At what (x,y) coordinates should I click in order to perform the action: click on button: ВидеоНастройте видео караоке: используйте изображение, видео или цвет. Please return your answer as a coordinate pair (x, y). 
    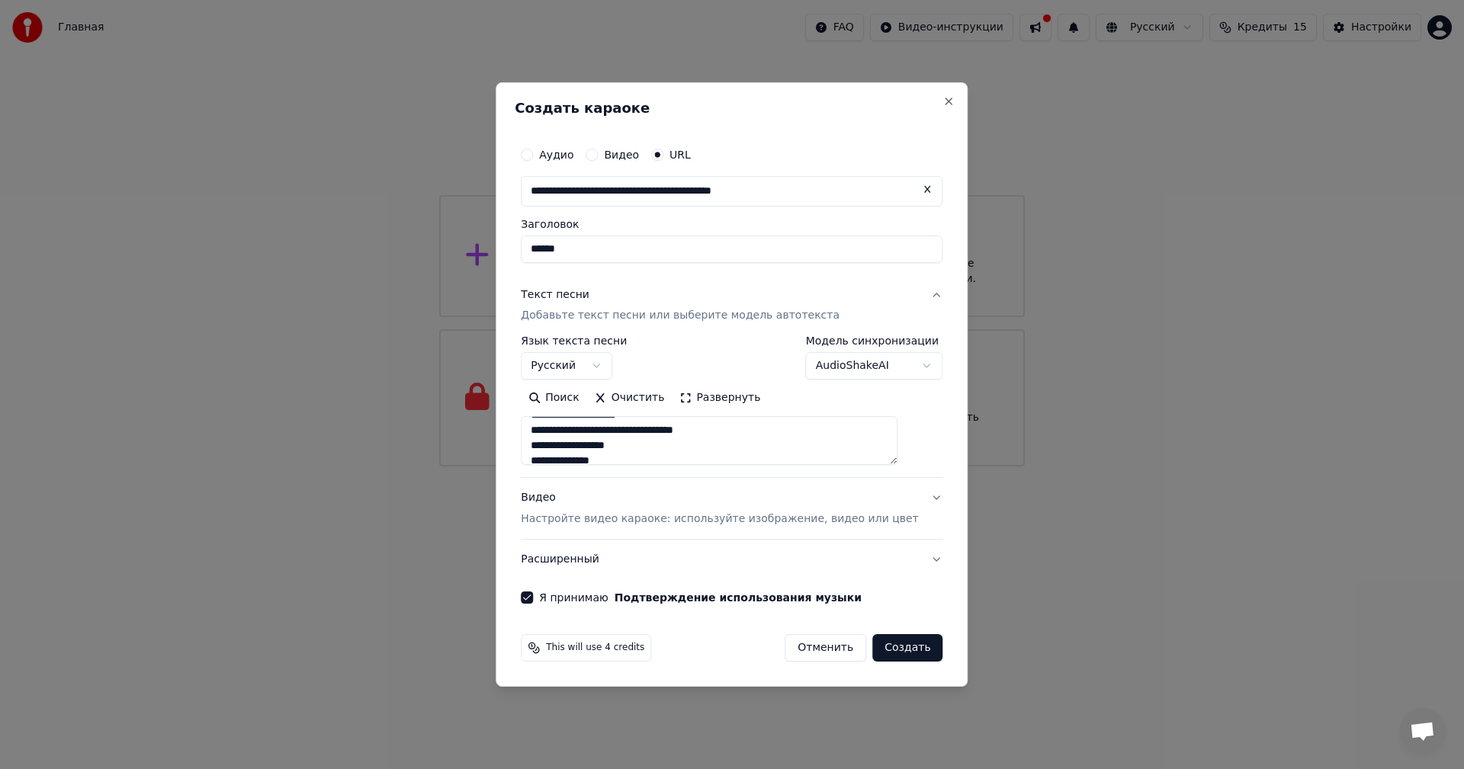
    Looking at the image, I should click on (731, 509).